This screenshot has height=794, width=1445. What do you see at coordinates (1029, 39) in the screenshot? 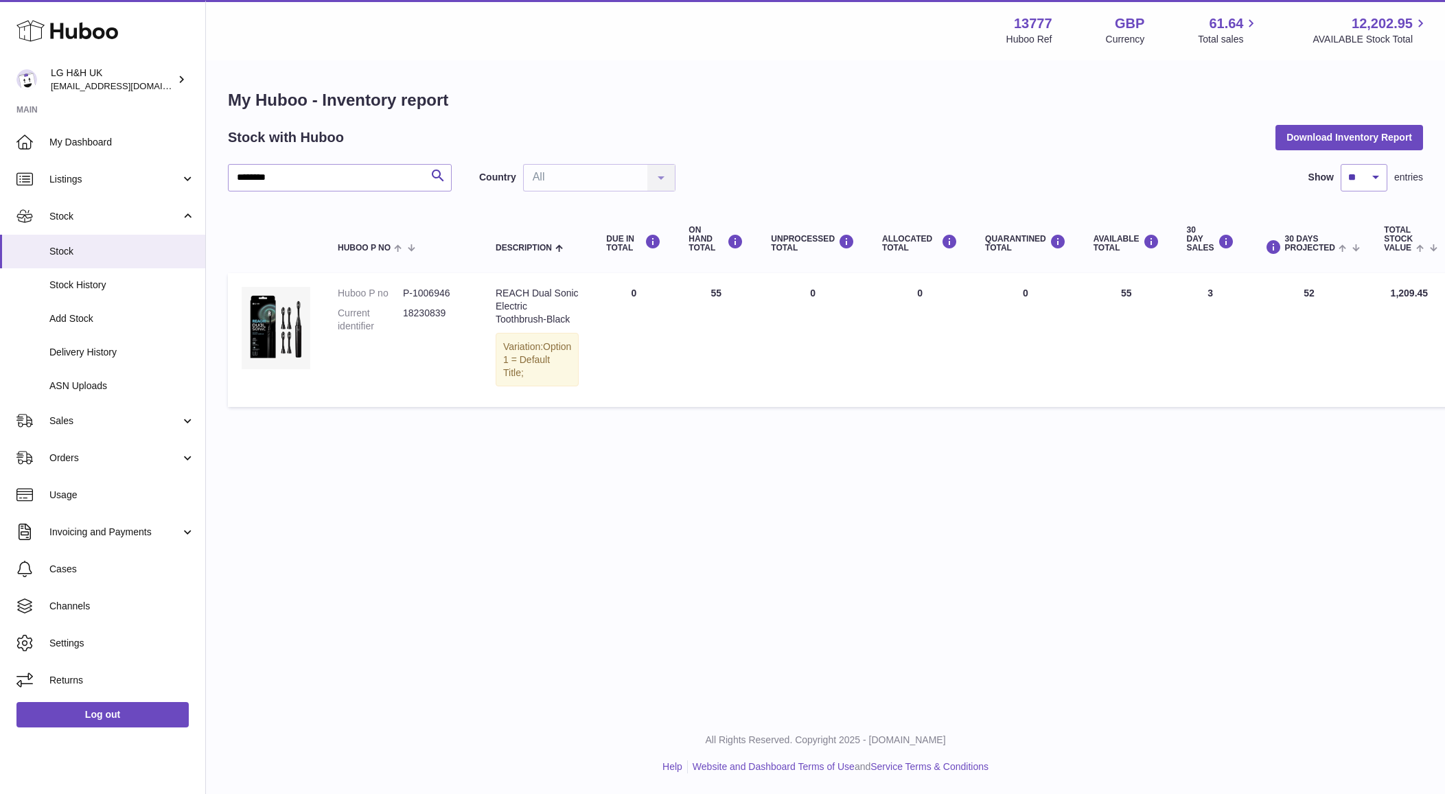
I see `div: Huboo Ref` at bounding box center [1029, 39].